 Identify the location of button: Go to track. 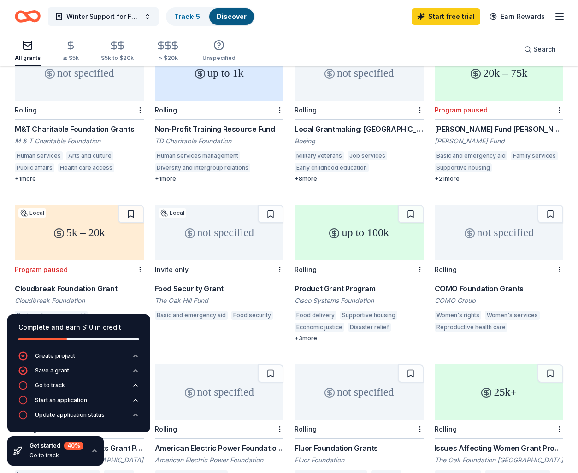
(79, 388).